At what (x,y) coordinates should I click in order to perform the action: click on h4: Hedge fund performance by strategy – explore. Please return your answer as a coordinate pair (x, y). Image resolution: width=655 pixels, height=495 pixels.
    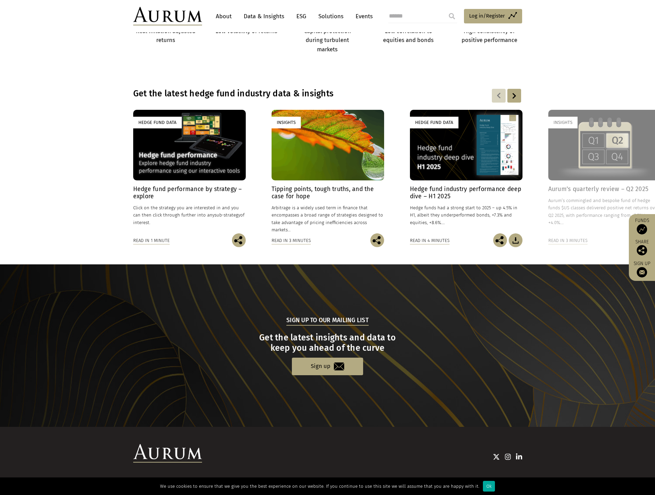
    Looking at the image, I should click on (189, 193).